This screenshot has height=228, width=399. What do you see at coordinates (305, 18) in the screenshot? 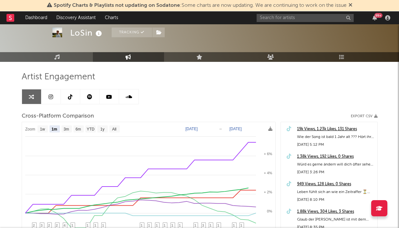
I see `input: Search for artists` at bounding box center [305, 18].